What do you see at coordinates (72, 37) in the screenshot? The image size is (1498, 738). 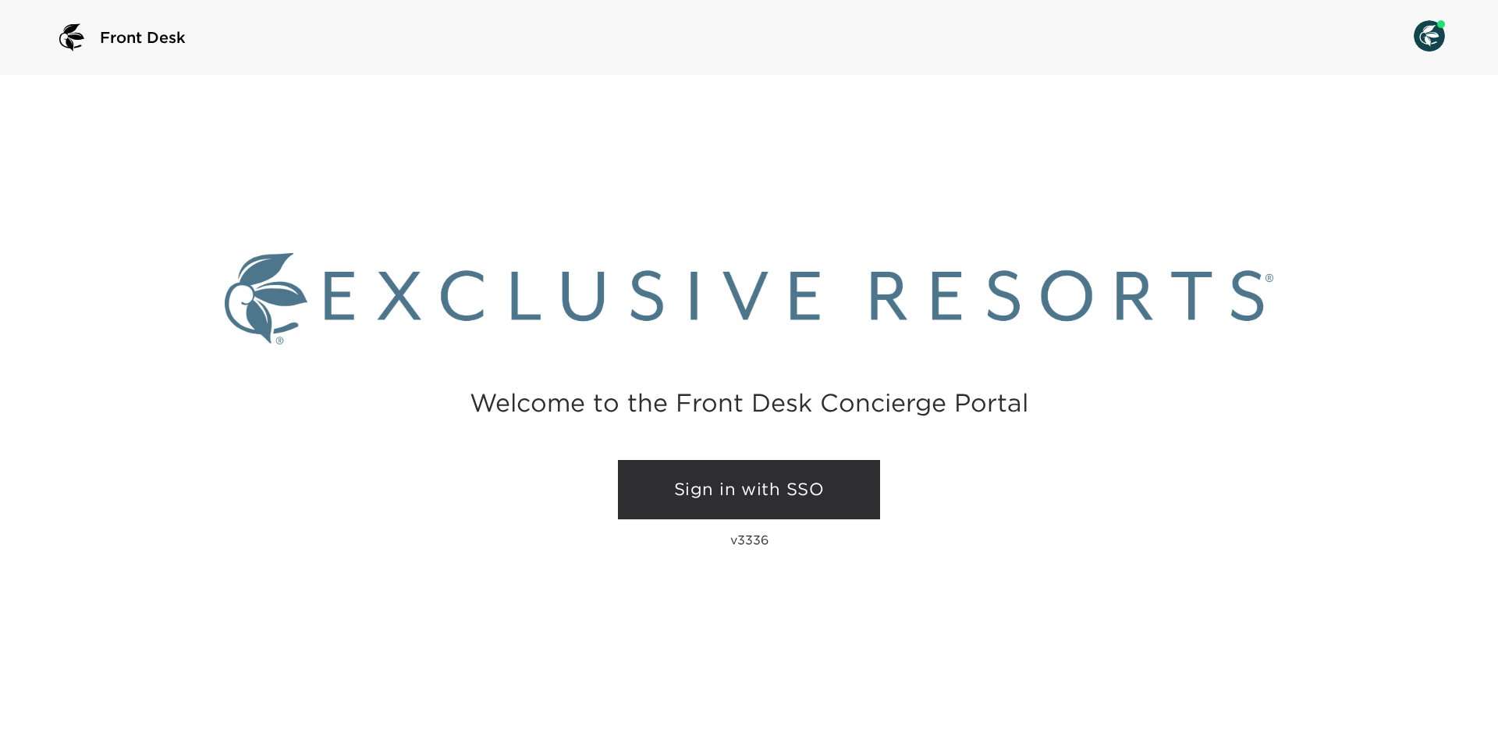 I see `img: logo` at bounding box center [72, 37].